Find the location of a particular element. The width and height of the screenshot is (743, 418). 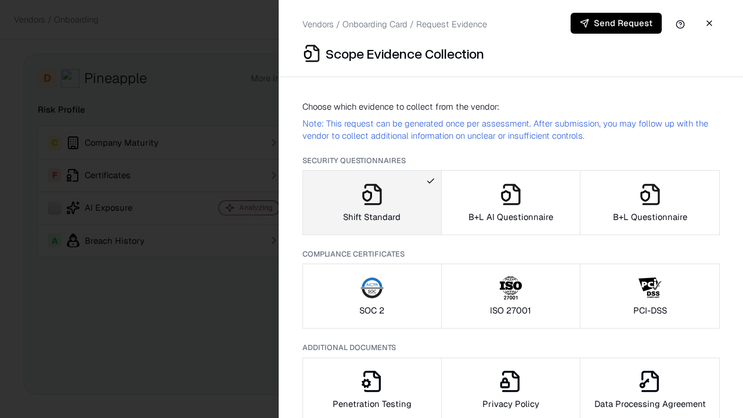

button: Send Request is located at coordinates (616, 23).